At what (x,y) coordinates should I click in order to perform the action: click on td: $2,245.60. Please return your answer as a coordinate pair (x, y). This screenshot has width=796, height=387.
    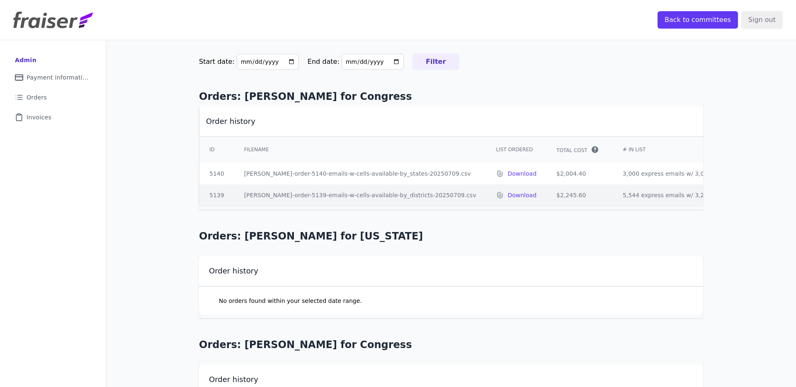
    Looking at the image, I should click on (580, 195).